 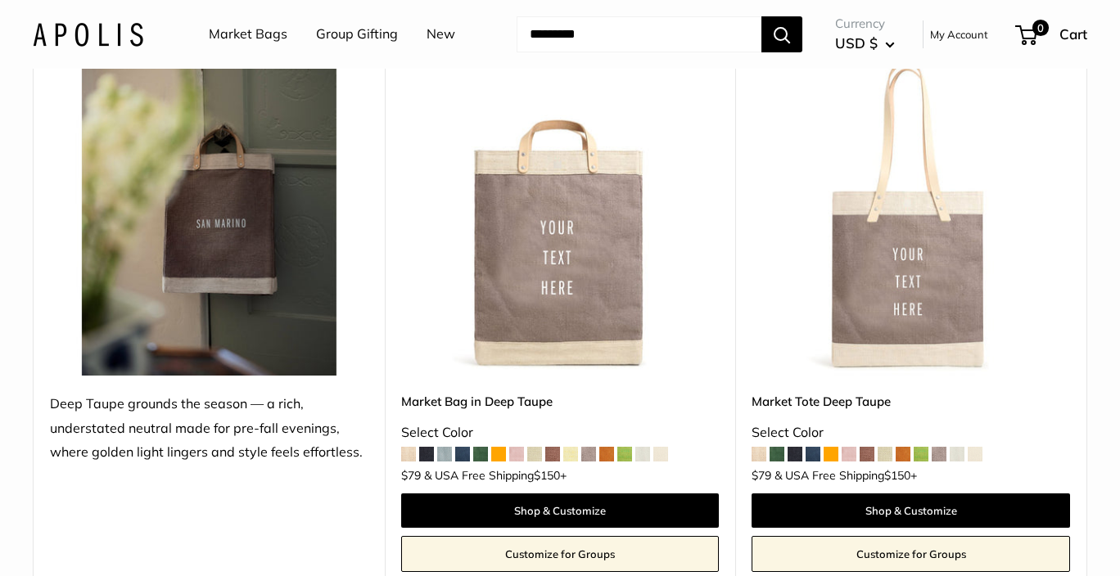 I want to click on input: Search..., so click(x=639, y=34).